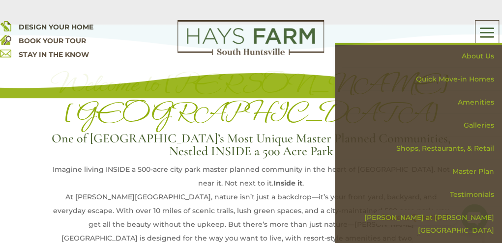 The width and height of the screenshot is (502, 243). What do you see at coordinates (422, 195) in the screenshot?
I see `a: Testimonials` at bounding box center [422, 195].